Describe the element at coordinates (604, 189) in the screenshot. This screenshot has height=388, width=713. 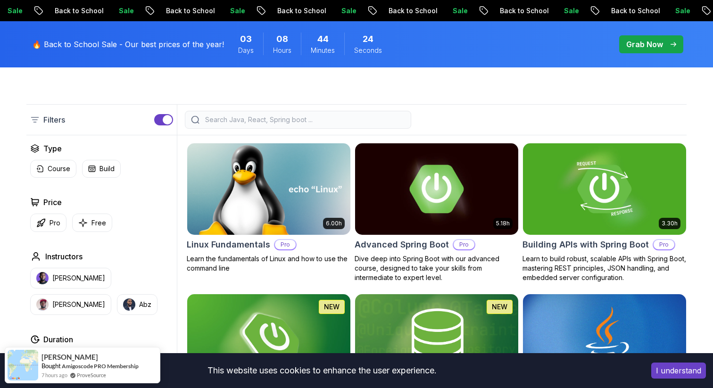
I see `img: Building APIs with Spring Boot card` at that location.